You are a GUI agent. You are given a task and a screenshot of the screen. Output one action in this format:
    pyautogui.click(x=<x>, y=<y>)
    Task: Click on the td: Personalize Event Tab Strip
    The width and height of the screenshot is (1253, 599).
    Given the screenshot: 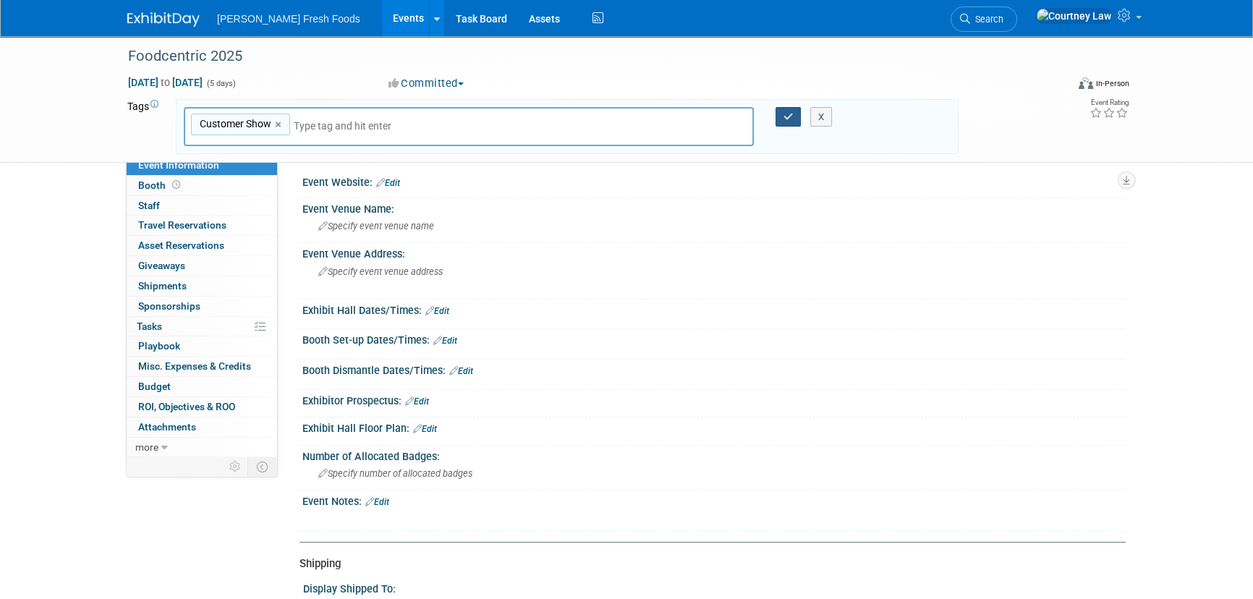 What is the action you would take?
    pyautogui.click(x=235, y=467)
    